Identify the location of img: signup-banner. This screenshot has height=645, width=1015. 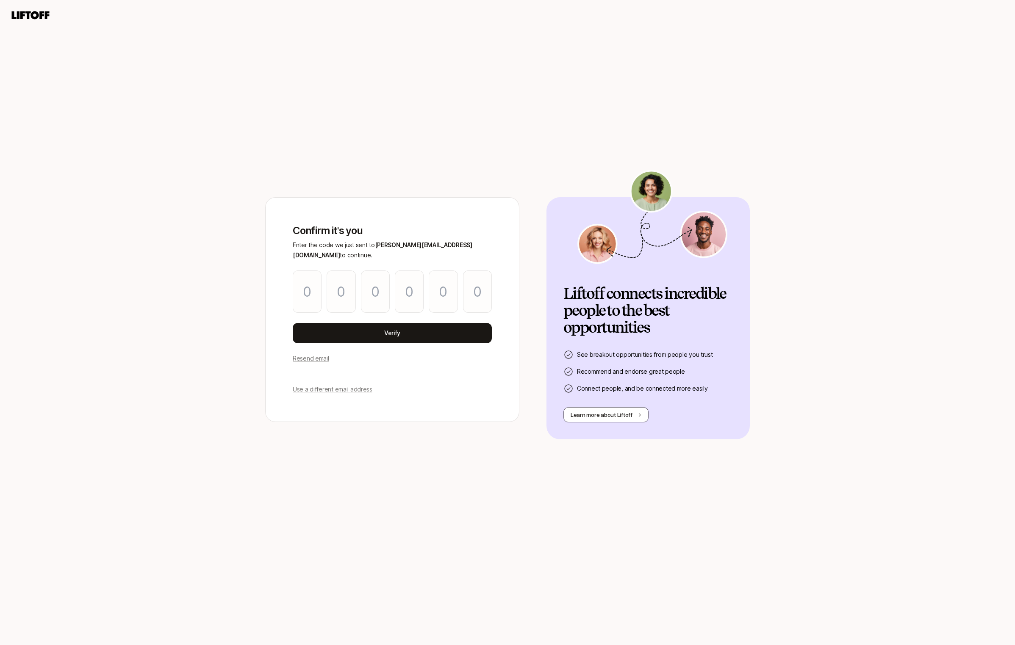
(652, 217).